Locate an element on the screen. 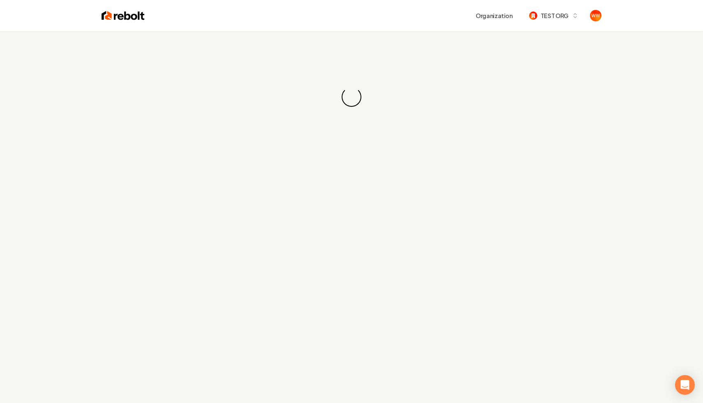  span: TEST ORG is located at coordinates (555, 16).